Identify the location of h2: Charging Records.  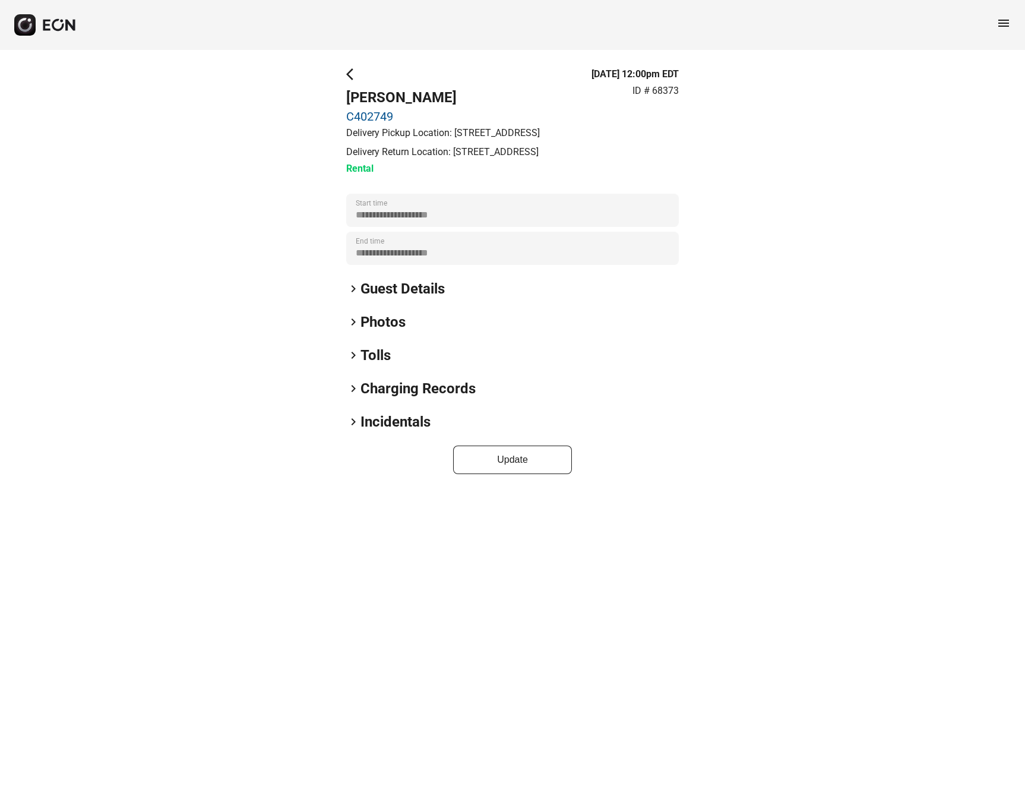
(418, 388).